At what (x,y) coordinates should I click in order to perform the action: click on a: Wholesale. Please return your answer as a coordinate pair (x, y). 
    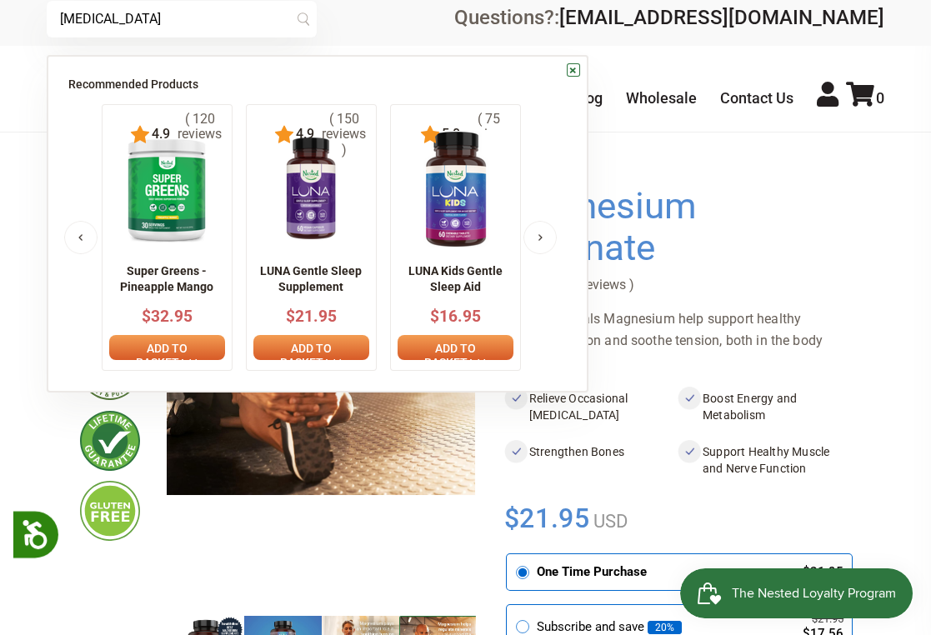
    Looking at the image, I should click on (661, 98).